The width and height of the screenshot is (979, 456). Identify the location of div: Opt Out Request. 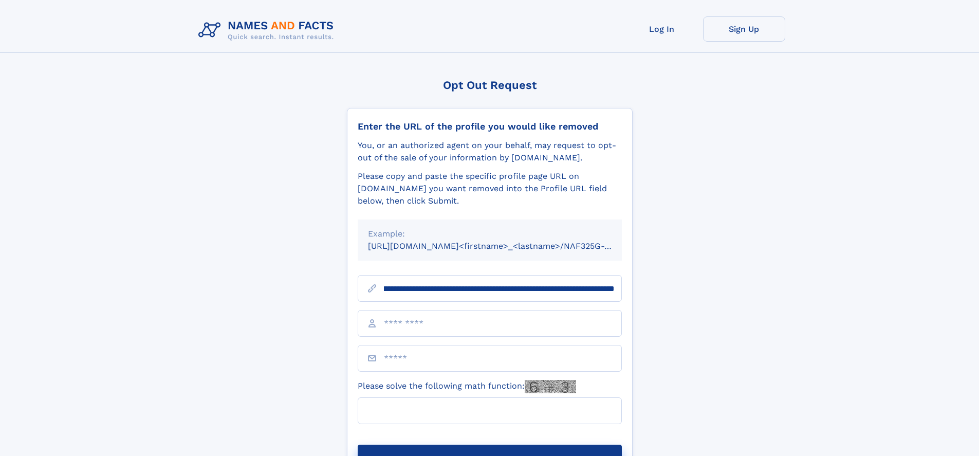
(490, 85).